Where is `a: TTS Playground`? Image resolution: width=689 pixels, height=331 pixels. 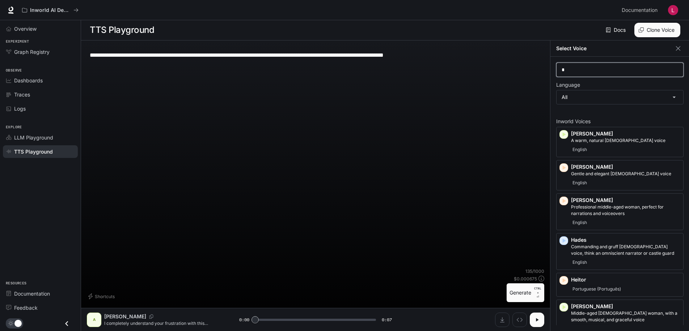 a: TTS Playground is located at coordinates (40, 152).